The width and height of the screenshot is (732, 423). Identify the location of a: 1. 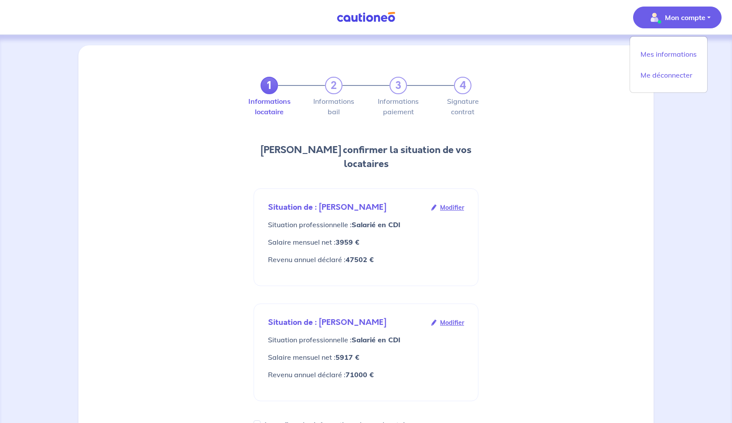
(269, 85).